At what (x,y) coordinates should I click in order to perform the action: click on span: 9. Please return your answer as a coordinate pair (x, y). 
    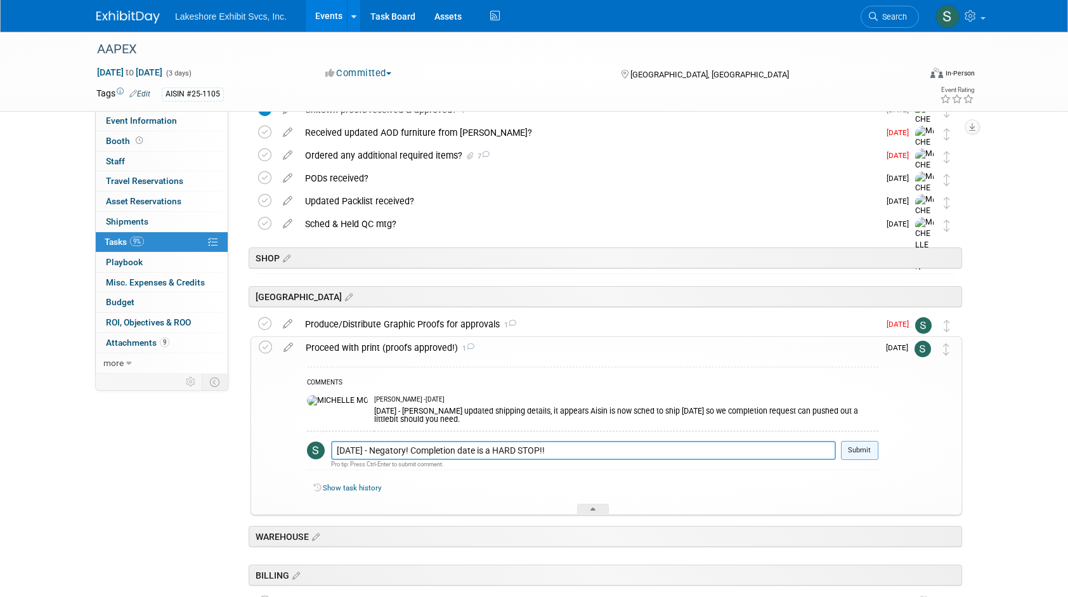
    Looking at the image, I should click on (164, 342).